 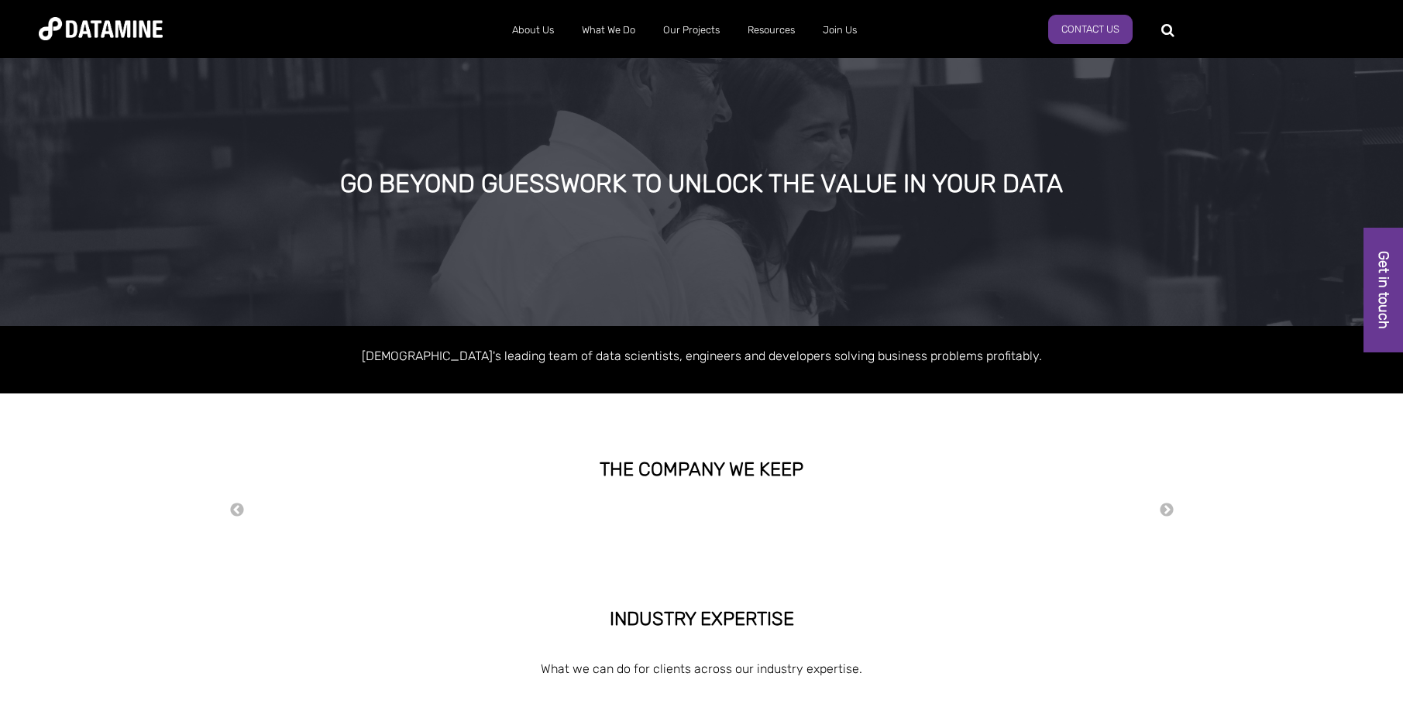 What do you see at coordinates (701, 469) in the screenshot?
I see `strong: THE COMPANY WE KEEP` at bounding box center [701, 469].